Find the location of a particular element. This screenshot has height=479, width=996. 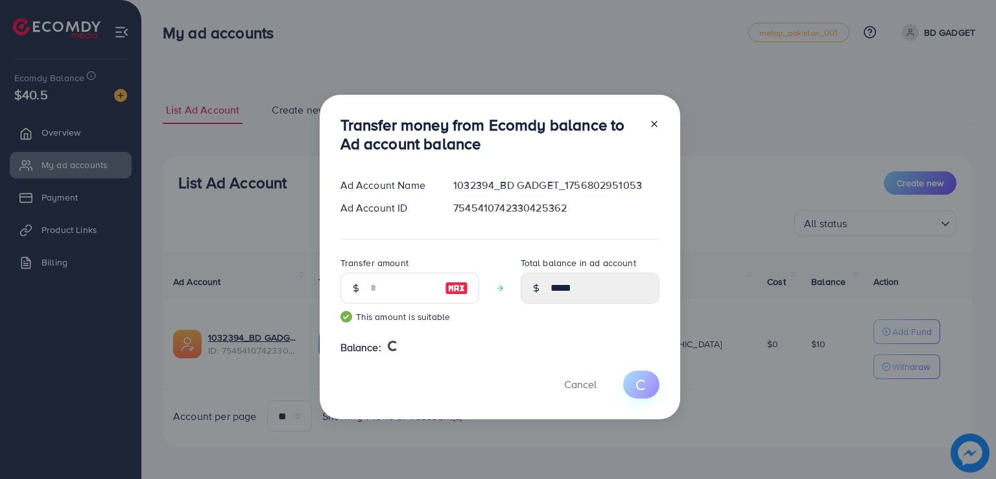

img: guide is located at coordinates (346, 316).